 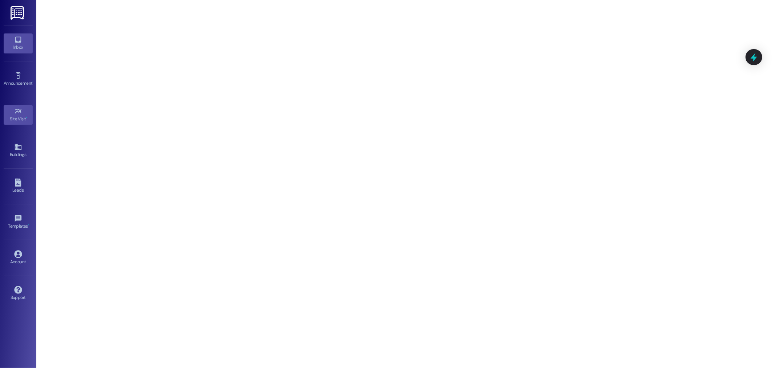 I want to click on a: Support, so click(x=18, y=293).